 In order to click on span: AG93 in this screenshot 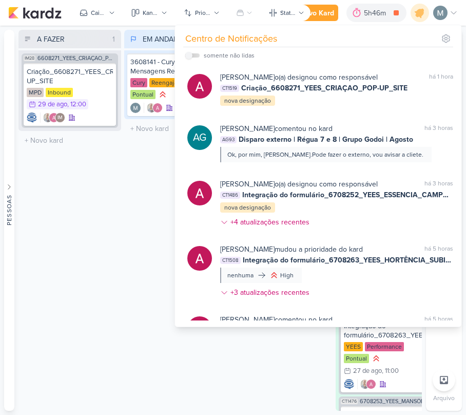, I will do `click(229, 140)`.